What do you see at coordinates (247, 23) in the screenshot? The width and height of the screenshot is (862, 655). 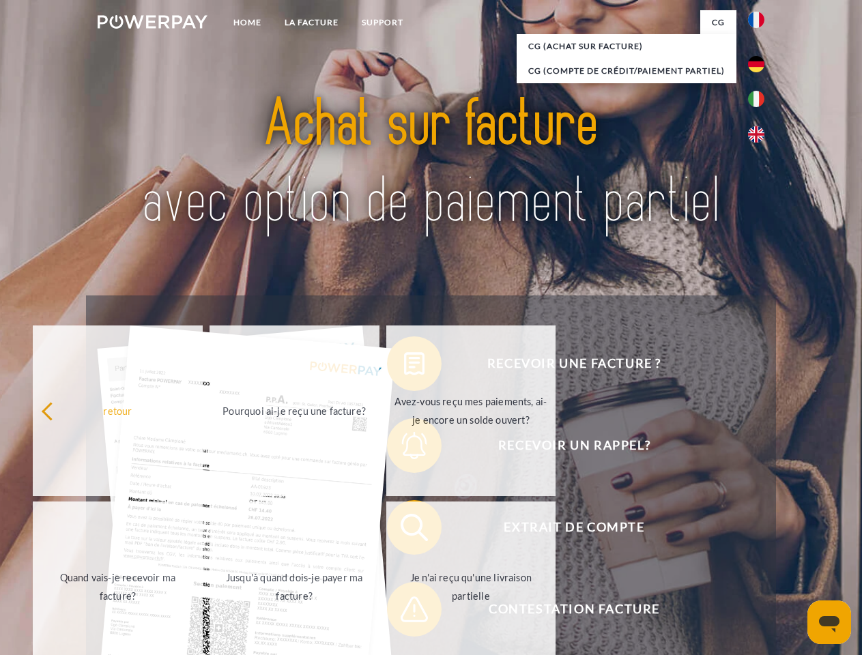 I see `a: Home` at bounding box center [247, 23].